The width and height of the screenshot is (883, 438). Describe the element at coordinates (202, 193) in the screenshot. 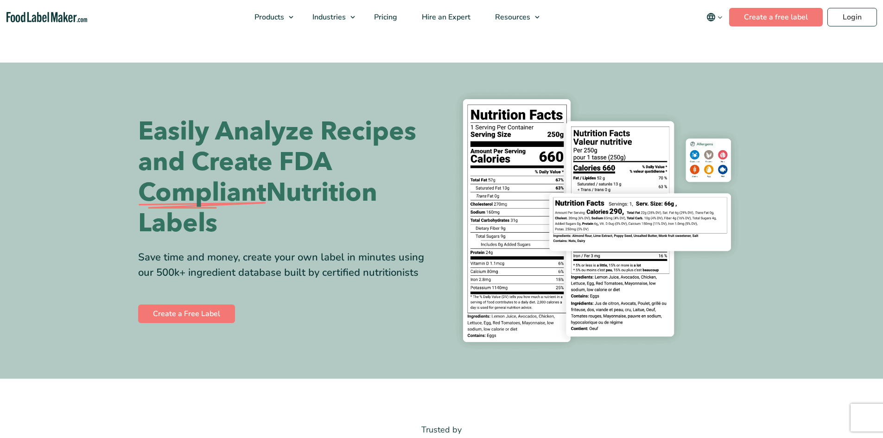

I see `span: Compliant` at that location.